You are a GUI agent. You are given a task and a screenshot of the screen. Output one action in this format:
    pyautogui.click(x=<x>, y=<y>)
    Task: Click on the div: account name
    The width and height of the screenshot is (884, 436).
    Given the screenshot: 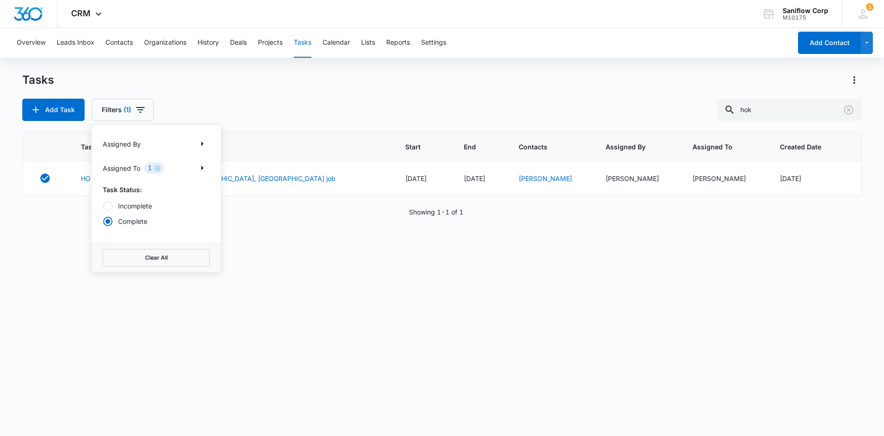 What is the action you would take?
    pyautogui.click(x=806, y=11)
    